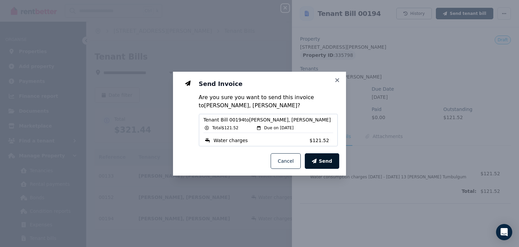  What do you see at coordinates (269, 84) in the screenshot?
I see `h3: Send Invoice` at bounding box center [269, 84].